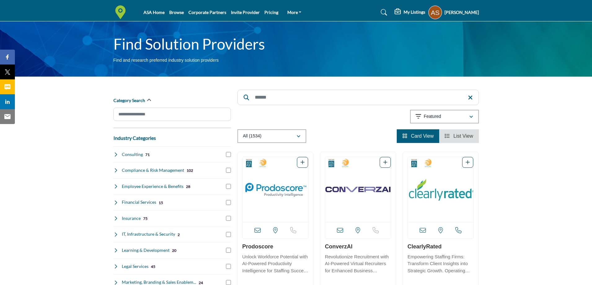  Describe the element at coordinates (176, 12) in the screenshot. I see `a: Browse` at that location.